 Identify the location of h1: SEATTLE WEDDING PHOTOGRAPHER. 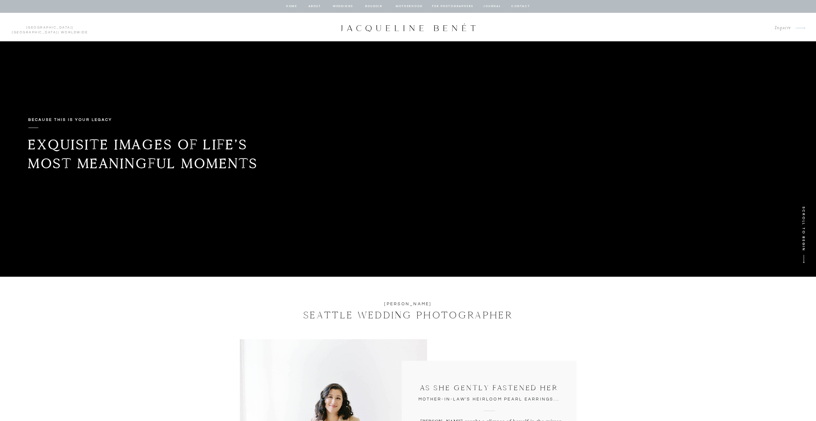
(408, 315).